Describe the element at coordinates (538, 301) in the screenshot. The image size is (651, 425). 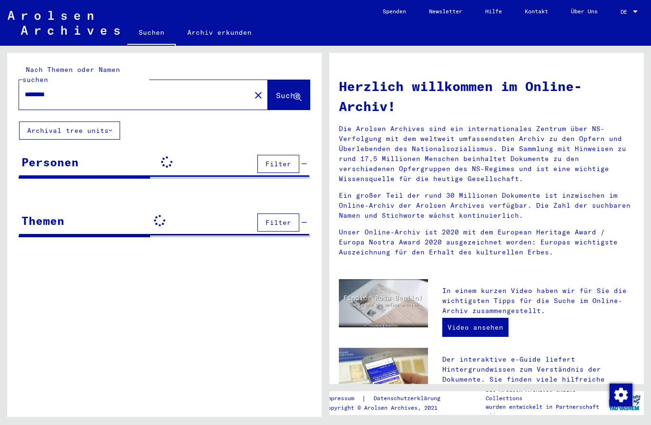
I see `p: In einem kurzen Video haben wir für Sie die wichtigsten Tipps für die Suche im Online-Archiv zusa...` at that location.